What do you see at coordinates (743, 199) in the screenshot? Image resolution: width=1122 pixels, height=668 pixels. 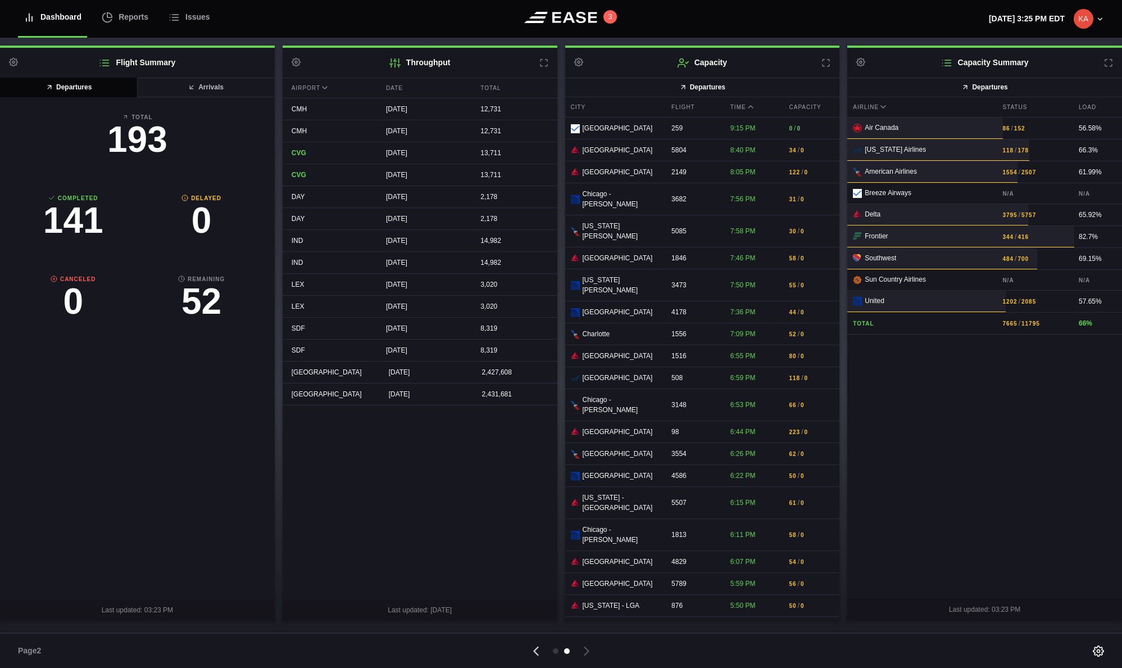 I see `span: 7:56 PM` at bounding box center [743, 199].